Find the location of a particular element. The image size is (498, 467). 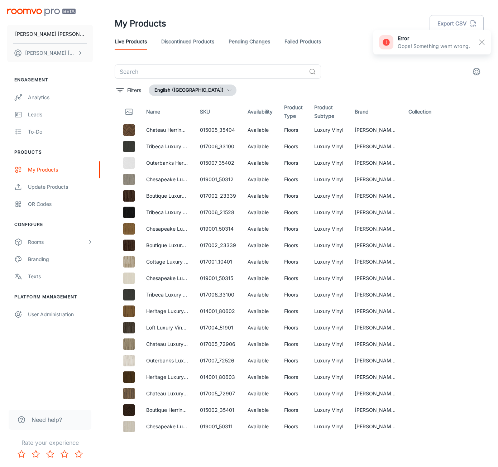

div: To-do is located at coordinates (60, 132).